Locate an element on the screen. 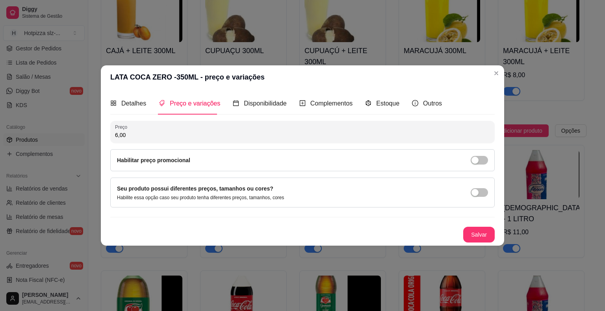 This screenshot has width=605, height=311. label: Seu produto possui diferentes preços, tamanhos ou cores? is located at coordinates (195, 189).